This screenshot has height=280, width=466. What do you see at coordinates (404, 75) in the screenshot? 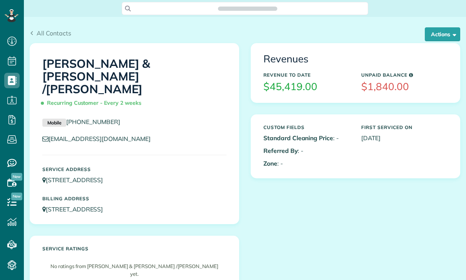
I see `h5: Unpaid Balance` at bounding box center [404, 75].